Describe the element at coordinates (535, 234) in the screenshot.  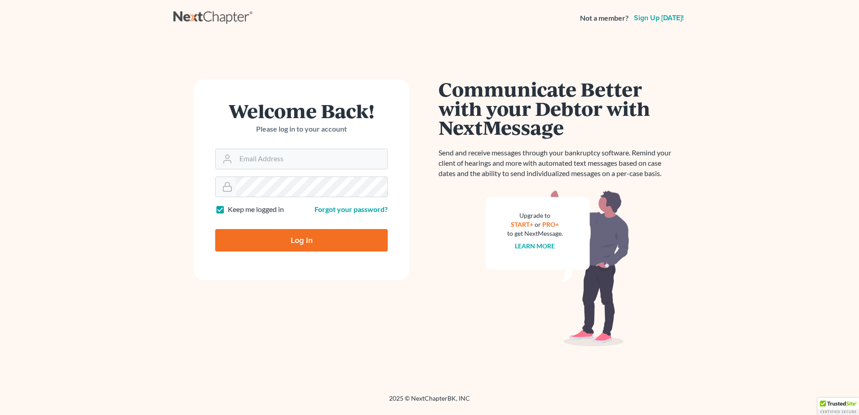
I see `div: to get NextMessage.` at that location.